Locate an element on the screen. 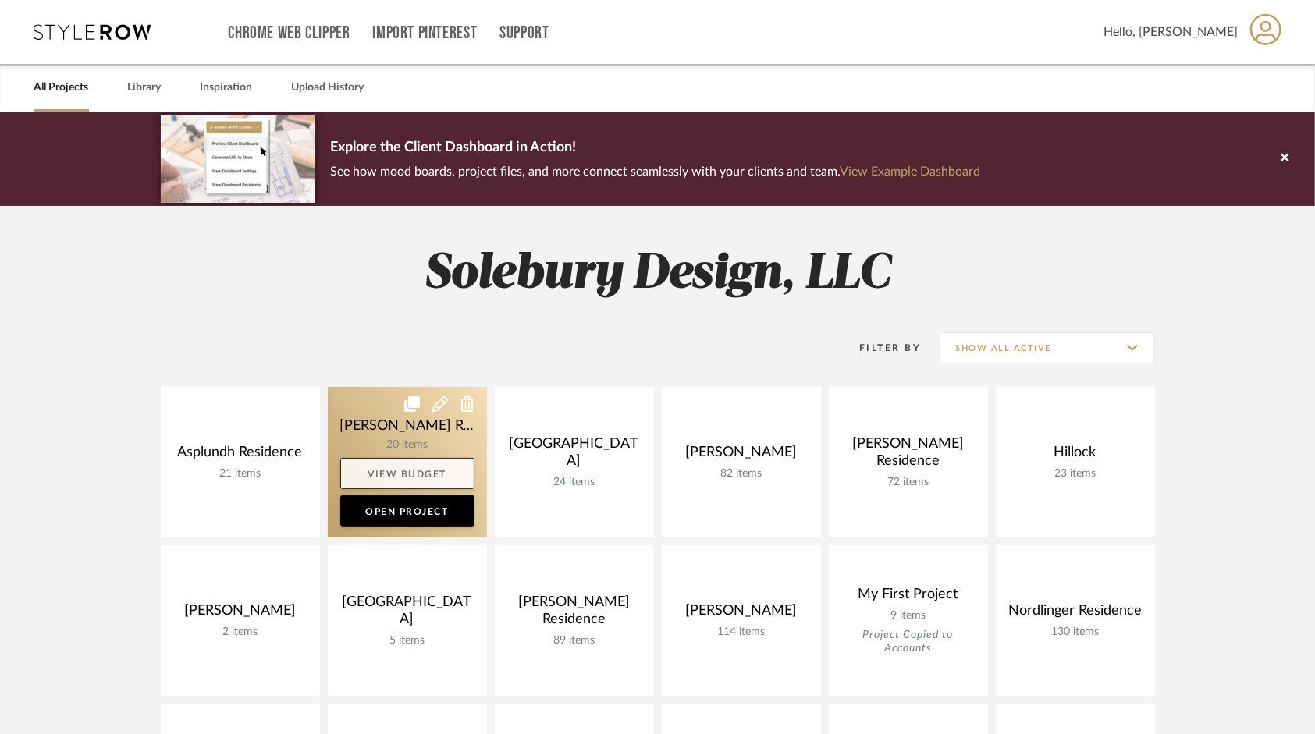 The width and height of the screenshot is (1315, 734). a: Support is located at coordinates (524, 33).